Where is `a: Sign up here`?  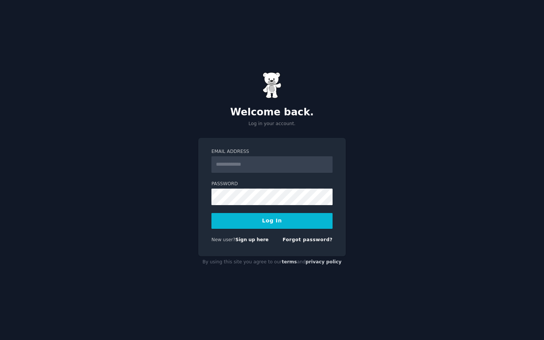 a: Sign up here is located at coordinates (252, 240).